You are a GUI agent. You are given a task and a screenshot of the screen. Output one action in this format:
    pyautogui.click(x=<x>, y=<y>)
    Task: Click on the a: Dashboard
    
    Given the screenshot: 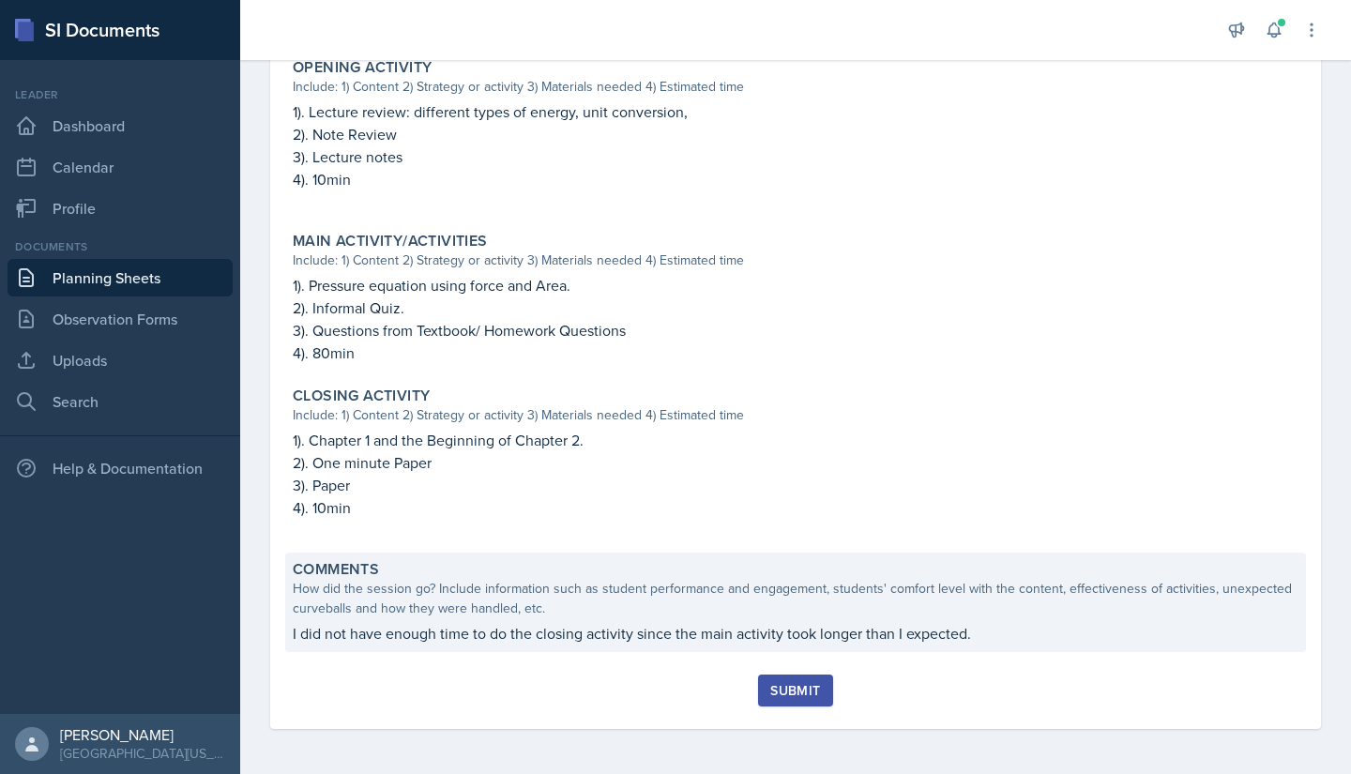 What is the action you would take?
    pyautogui.click(x=120, y=126)
    